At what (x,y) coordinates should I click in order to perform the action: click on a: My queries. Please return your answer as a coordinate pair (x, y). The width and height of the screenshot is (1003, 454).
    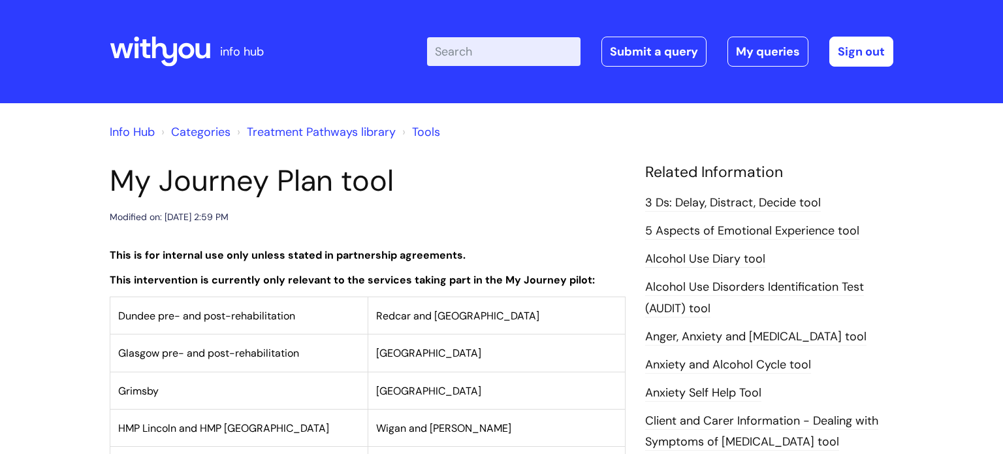
    Looking at the image, I should click on (768, 52).